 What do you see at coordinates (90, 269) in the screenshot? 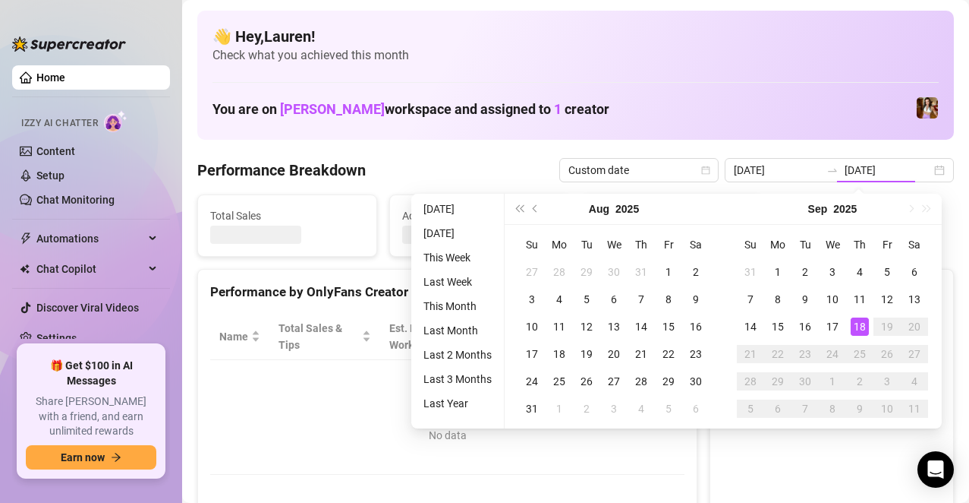
I see `span: Chat Copilot` at bounding box center [90, 269].